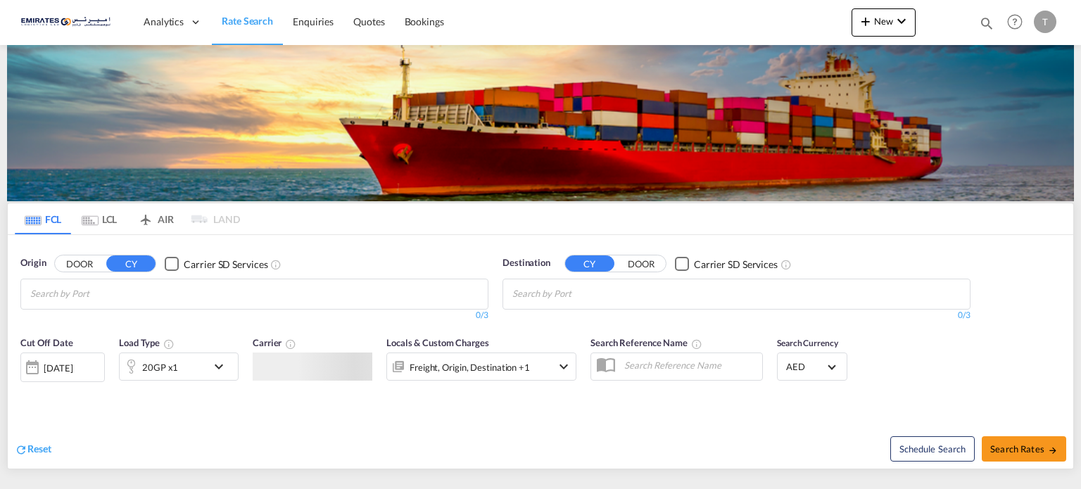 The height and width of the screenshot is (489, 1081). I want to click on span: Reset, so click(39, 448).